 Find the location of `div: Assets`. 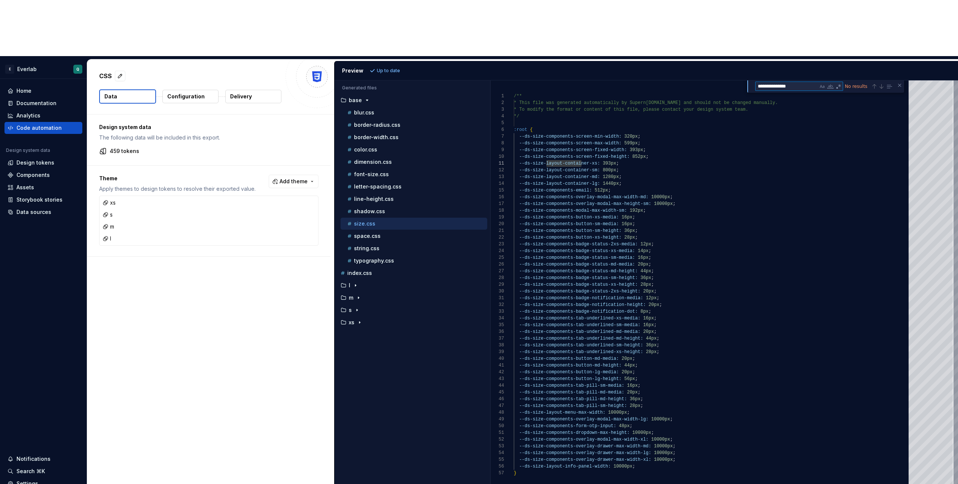

div: Assets is located at coordinates (25, 187).